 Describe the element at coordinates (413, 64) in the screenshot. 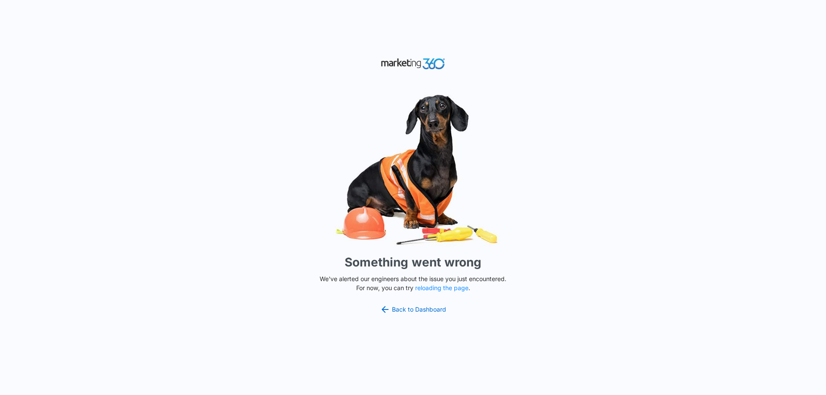

I see `img: Marketing 360 Logo` at that location.